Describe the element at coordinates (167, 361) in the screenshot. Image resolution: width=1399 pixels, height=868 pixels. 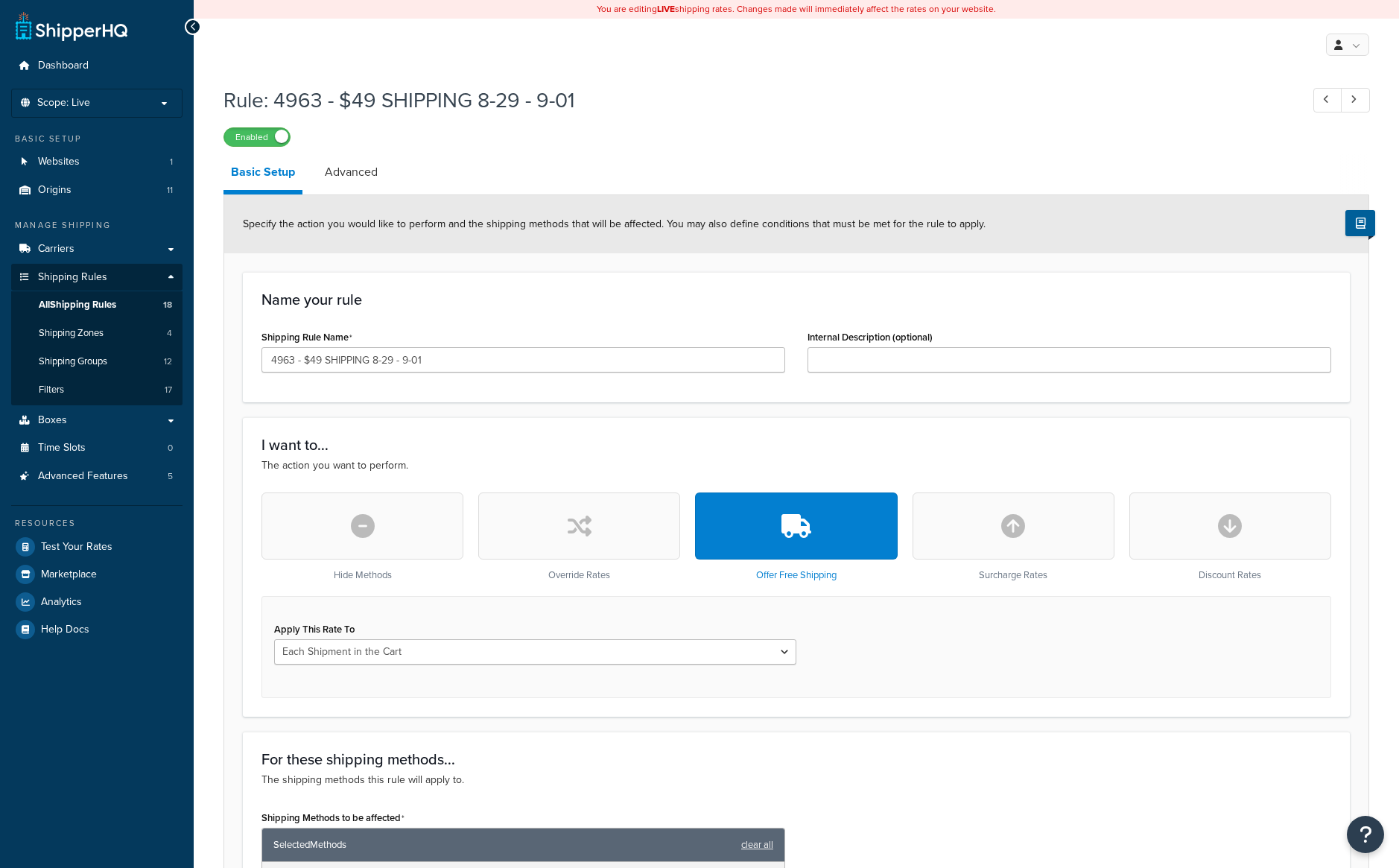
I see `span: 12` at that location.